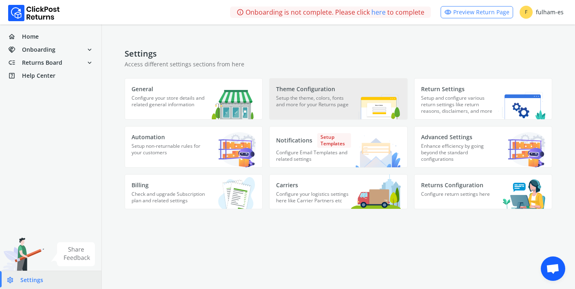 This screenshot has height=289, width=575. I want to click on p: Carriers, so click(313, 185).